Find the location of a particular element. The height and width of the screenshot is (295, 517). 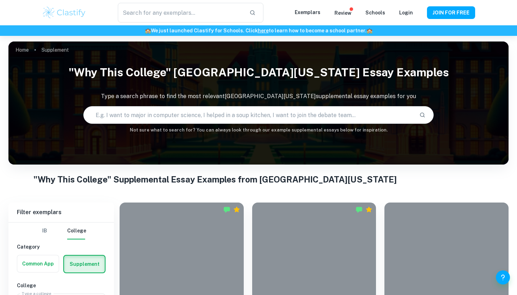

button: Help and Feedback is located at coordinates (503, 277).